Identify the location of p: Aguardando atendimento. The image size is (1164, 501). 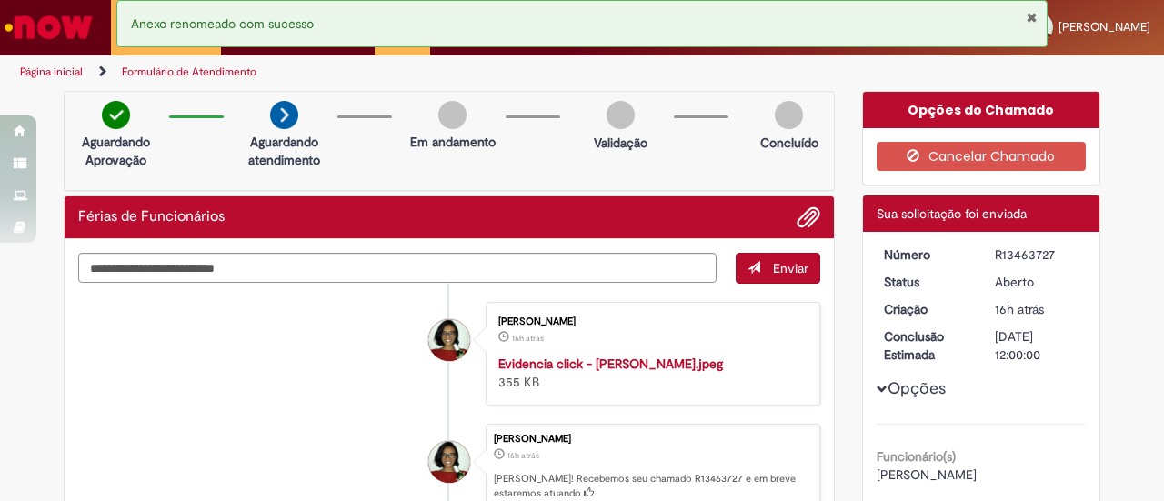
(284, 151).